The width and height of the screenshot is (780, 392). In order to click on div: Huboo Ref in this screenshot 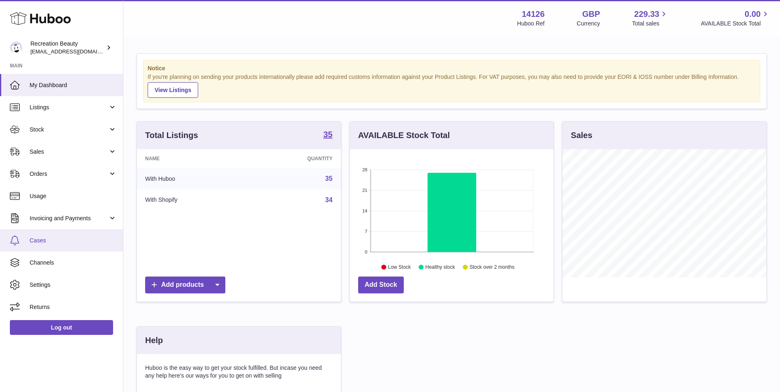, I will do `click(531, 23)`.